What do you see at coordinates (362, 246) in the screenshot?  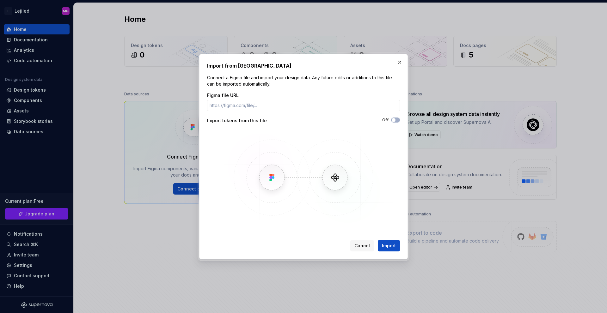 I see `span: Cancel` at bounding box center [362, 246].